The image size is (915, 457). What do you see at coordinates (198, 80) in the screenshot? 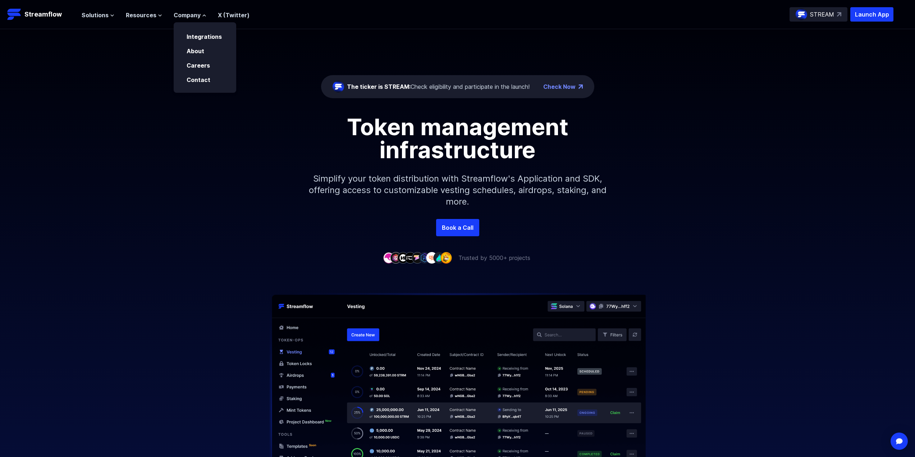
I see `a: Contact` at bounding box center [198, 80].